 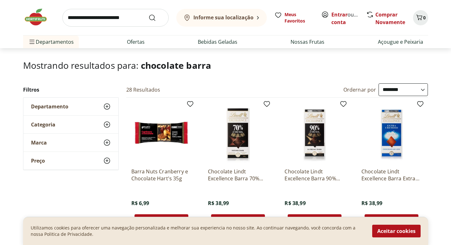 I want to click on button: Aceitar cookies, so click(x=397, y=231).